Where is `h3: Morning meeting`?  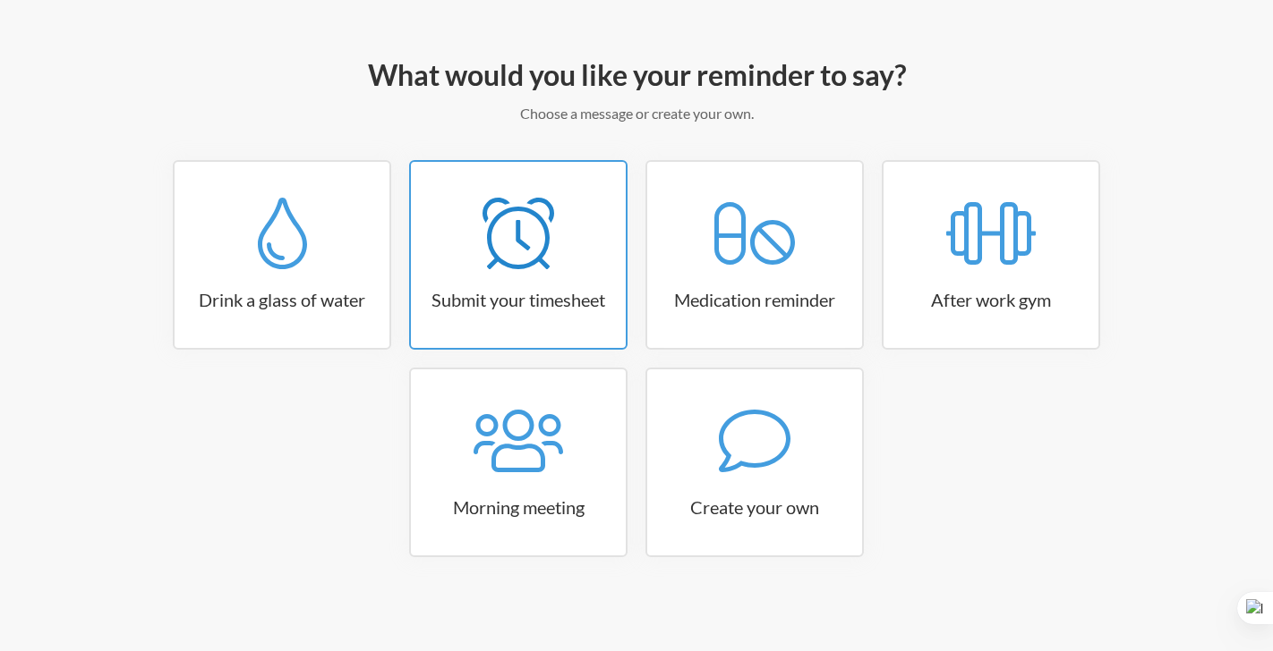
h3: Morning meeting is located at coordinates (518, 507).